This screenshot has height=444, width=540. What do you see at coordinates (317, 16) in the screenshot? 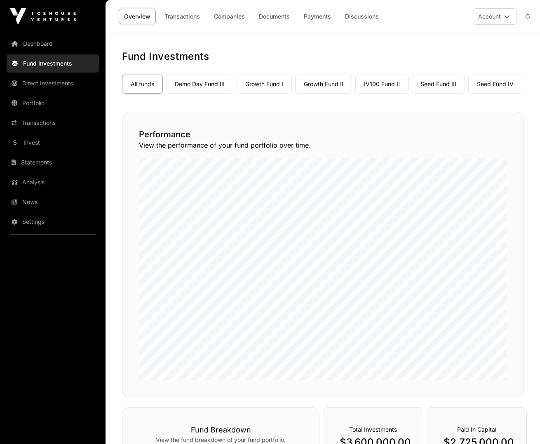
I see `a: Payments` at bounding box center [317, 16].